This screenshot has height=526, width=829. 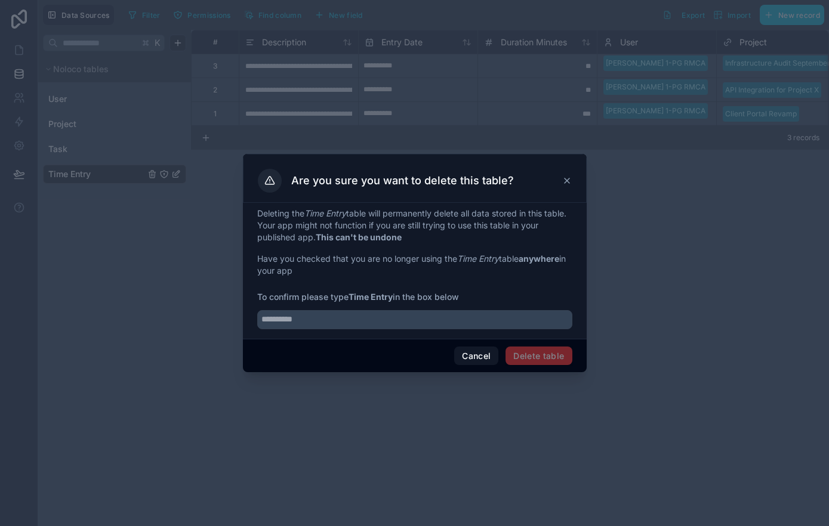 I want to click on p: Deleting the table will permanently delete all data stored in this table. Your app might not func..., so click(x=415, y=226).